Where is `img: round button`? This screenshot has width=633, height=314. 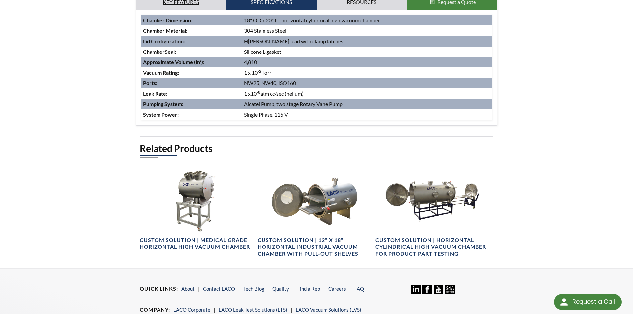
img: round button is located at coordinates (564, 302).